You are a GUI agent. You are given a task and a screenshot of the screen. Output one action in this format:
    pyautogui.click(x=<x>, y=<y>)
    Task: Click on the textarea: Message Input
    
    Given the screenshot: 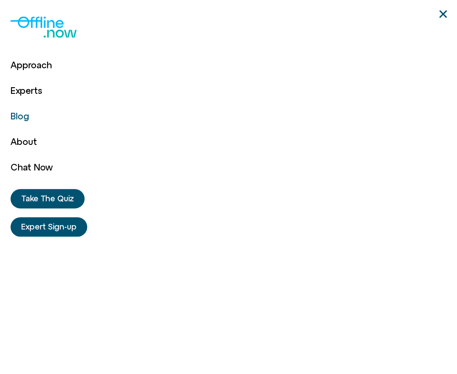 What is the action you would take?
    pyautogui.click(x=76, y=288)
    